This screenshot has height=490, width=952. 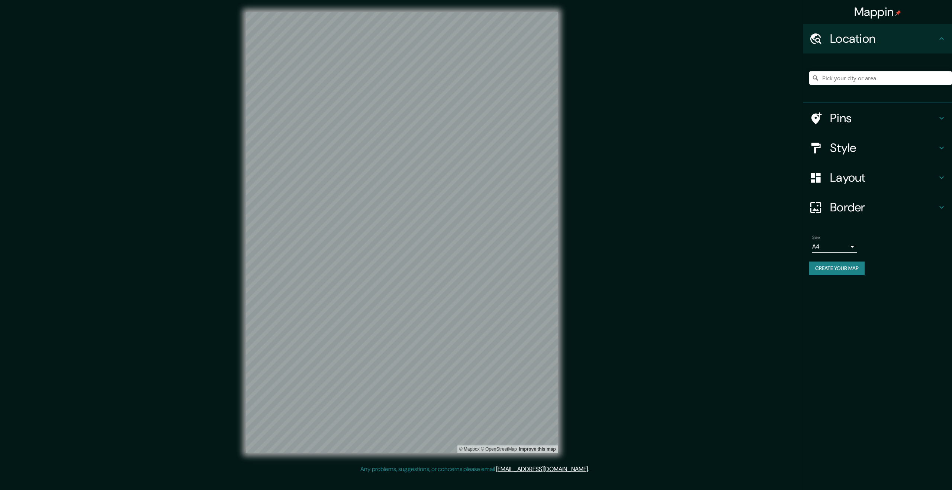 What do you see at coordinates (834, 247) in the screenshot?
I see `div: A4` at bounding box center [834, 247].